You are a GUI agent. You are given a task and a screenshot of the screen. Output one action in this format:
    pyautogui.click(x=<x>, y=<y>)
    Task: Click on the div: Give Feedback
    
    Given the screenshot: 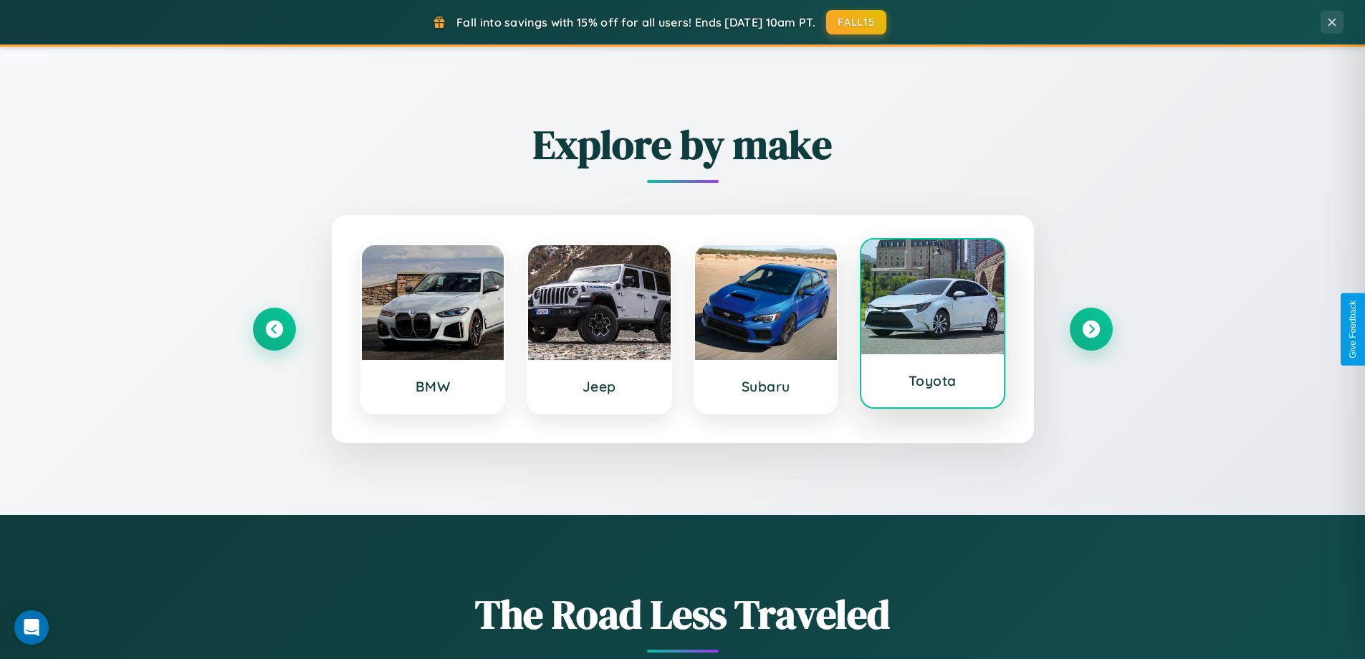 What is the action you would take?
    pyautogui.click(x=1353, y=329)
    